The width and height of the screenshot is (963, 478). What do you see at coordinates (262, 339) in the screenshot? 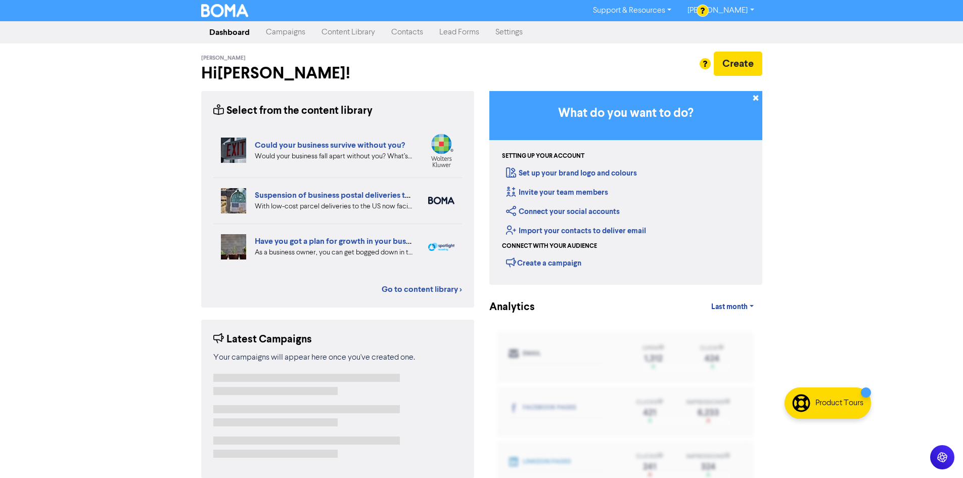
I see `div: Latest Campaigns` at bounding box center [262, 339].